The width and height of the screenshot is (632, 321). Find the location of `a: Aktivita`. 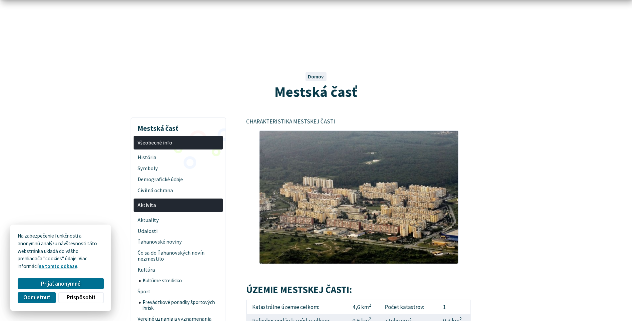

a: Aktivita is located at coordinates (178, 205).